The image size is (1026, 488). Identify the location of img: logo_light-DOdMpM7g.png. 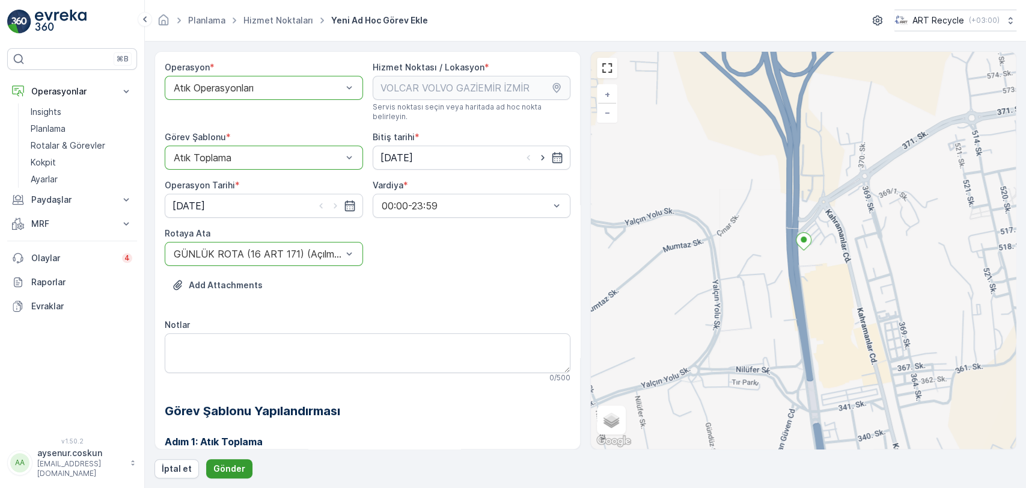
(61, 22).